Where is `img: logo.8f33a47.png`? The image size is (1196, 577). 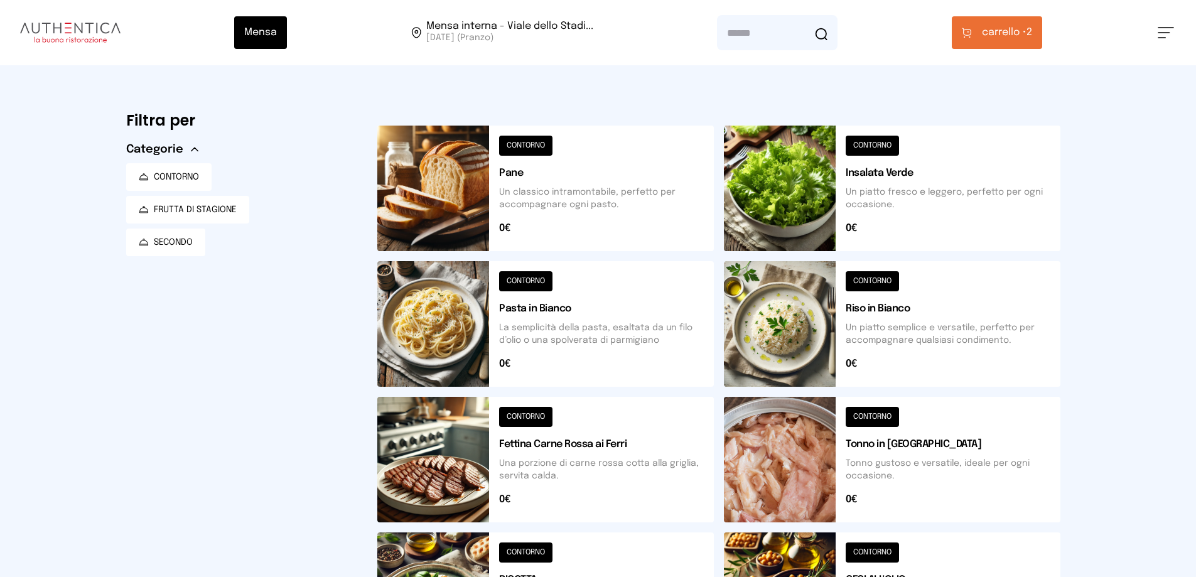 img: logo.8f33a47.png is located at coordinates (70, 33).